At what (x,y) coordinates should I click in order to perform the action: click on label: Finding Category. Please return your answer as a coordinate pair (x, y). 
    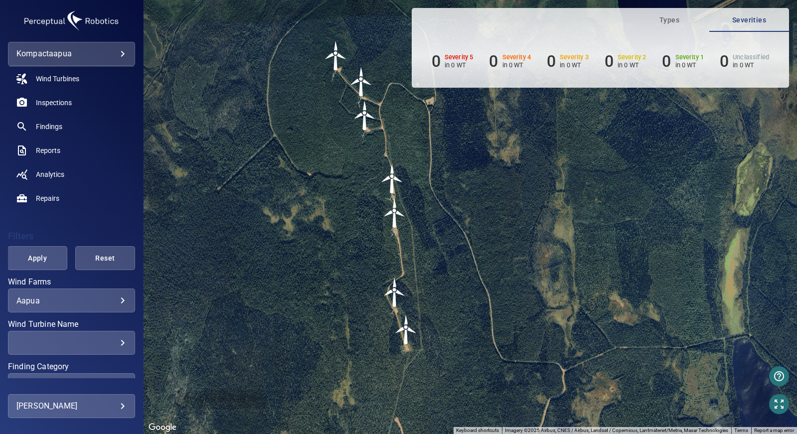
    Looking at the image, I should click on (71, 367).